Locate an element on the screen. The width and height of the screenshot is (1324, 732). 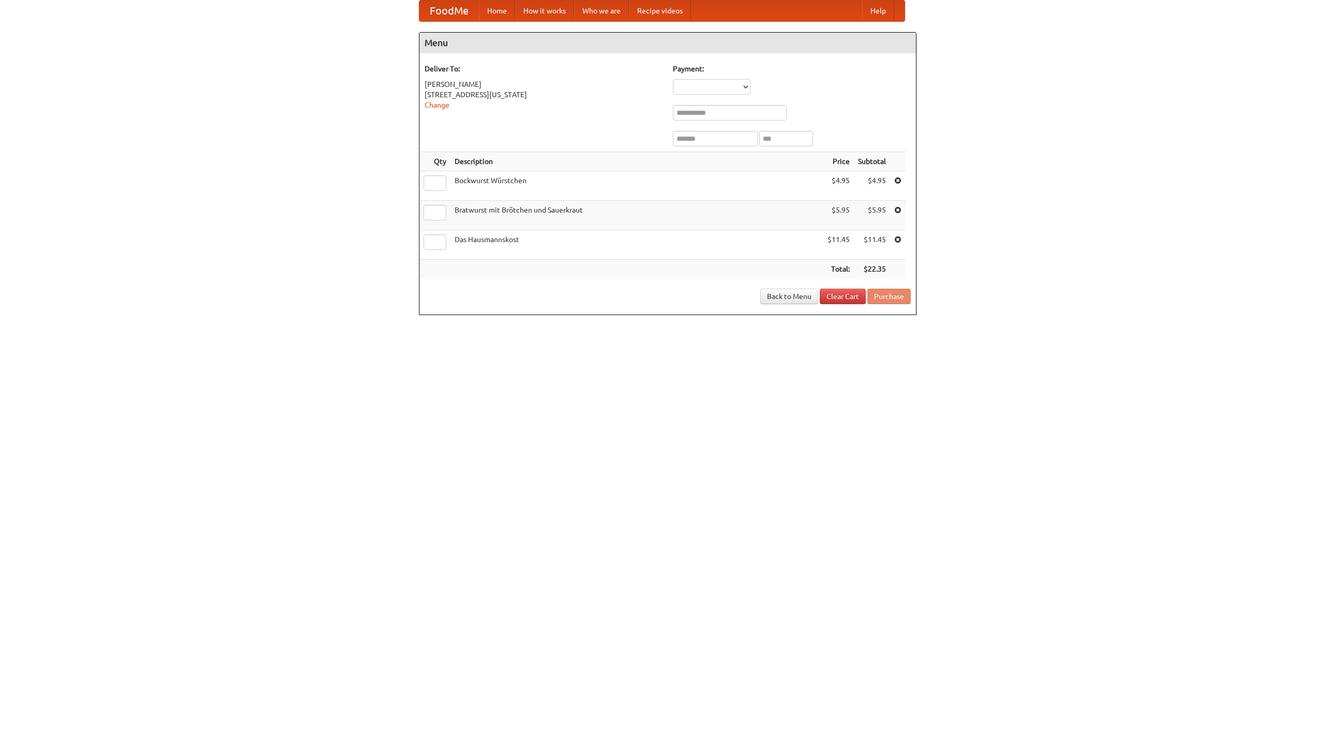
th: $22.35 is located at coordinates (872, 269).